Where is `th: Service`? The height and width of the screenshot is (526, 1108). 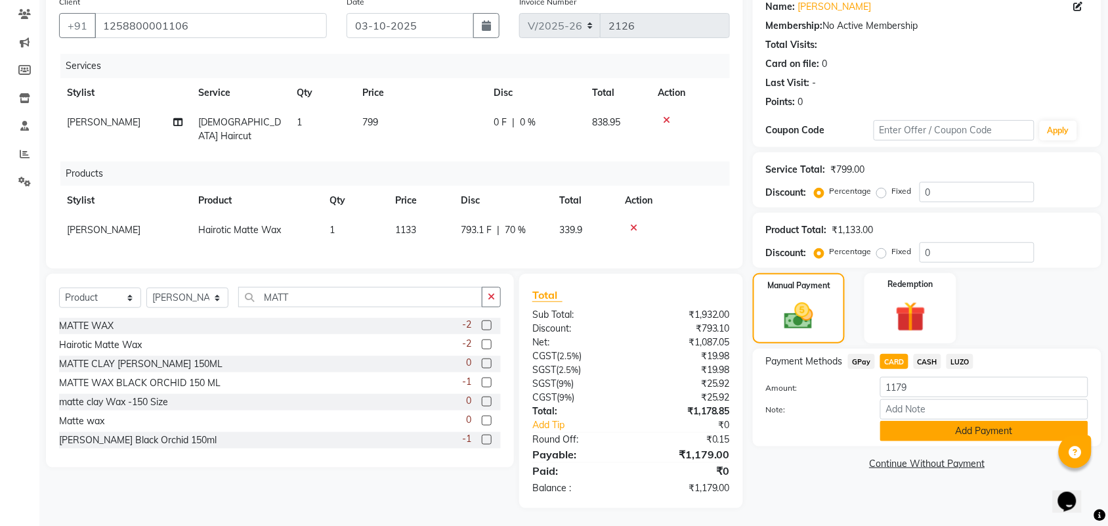
th: Service is located at coordinates (240, 93).